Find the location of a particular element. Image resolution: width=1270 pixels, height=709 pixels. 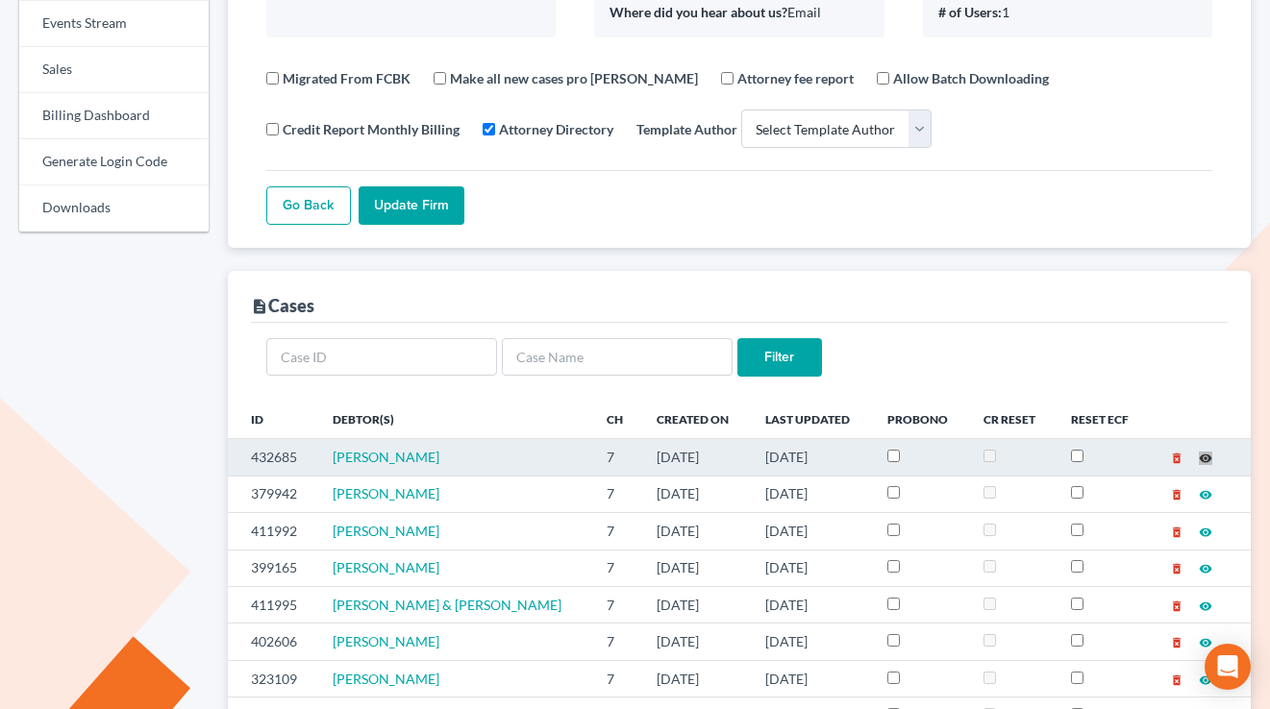

div: 1 is located at coordinates (1067, 12).